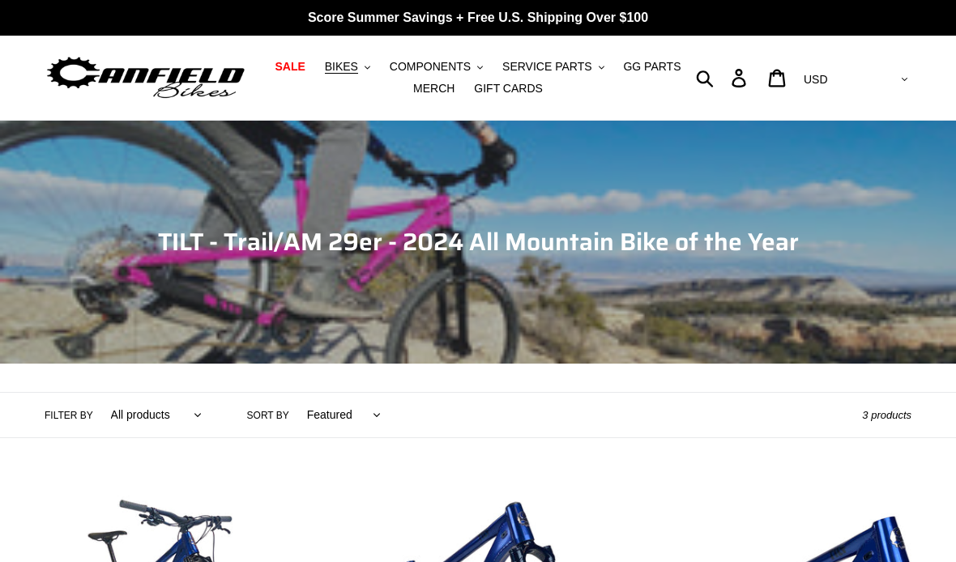 The image size is (956, 562). I want to click on span: GG PARTS, so click(651, 66).